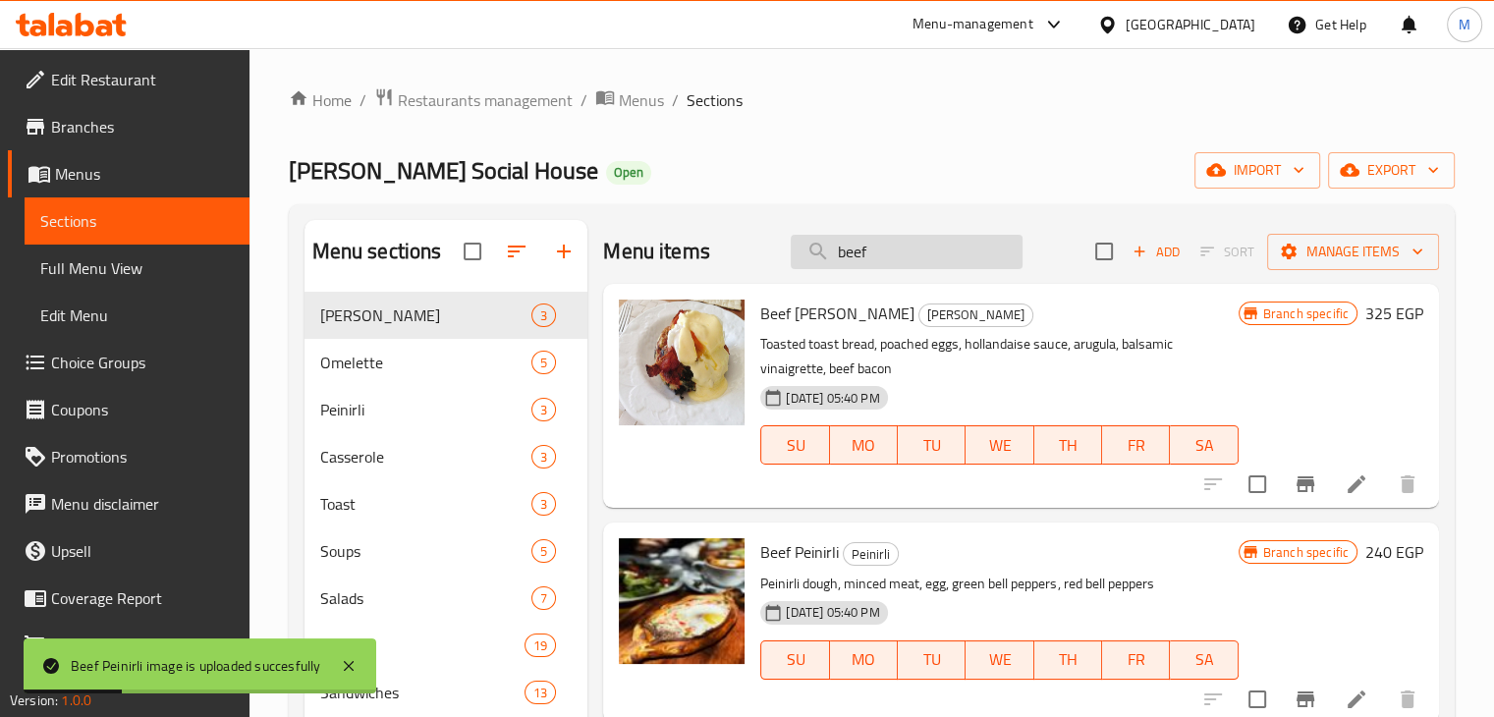 This screenshot has width=1494, height=717. What do you see at coordinates (137, 221) in the screenshot?
I see `a: Sections` at bounding box center [137, 221].